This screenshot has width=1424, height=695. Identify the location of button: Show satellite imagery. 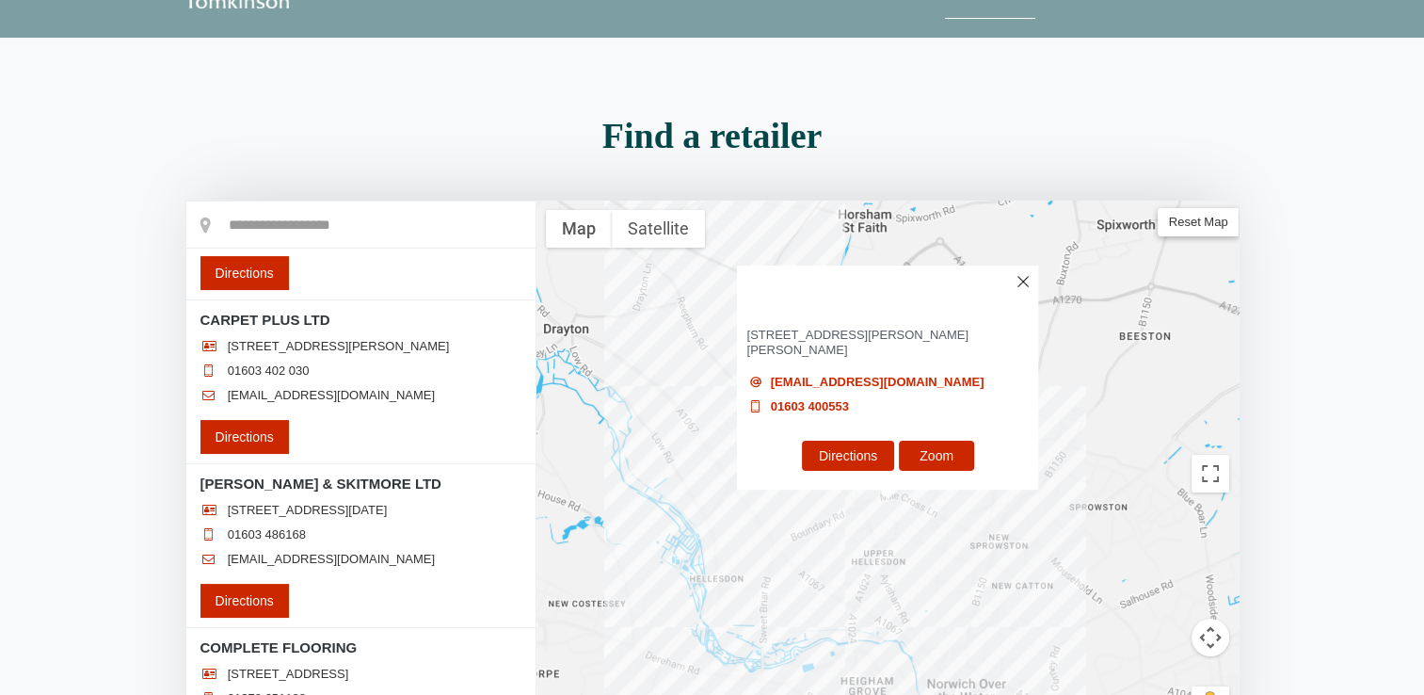
(658, 229).